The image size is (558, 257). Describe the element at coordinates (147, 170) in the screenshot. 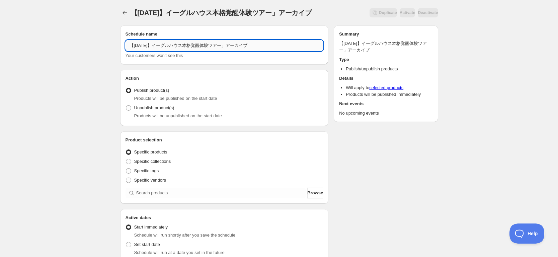

I see `span: Specific tags` at that location.